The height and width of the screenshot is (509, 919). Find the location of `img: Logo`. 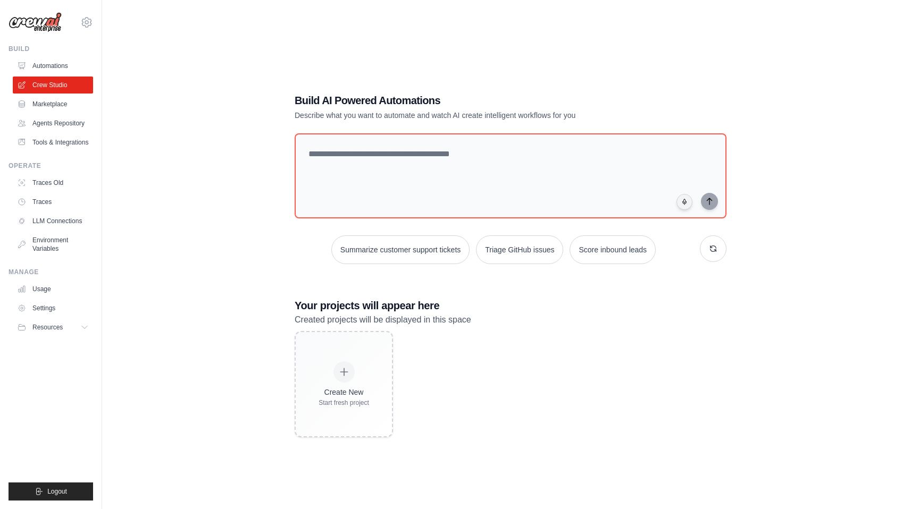

img: Logo is located at coordinates (35, 22).